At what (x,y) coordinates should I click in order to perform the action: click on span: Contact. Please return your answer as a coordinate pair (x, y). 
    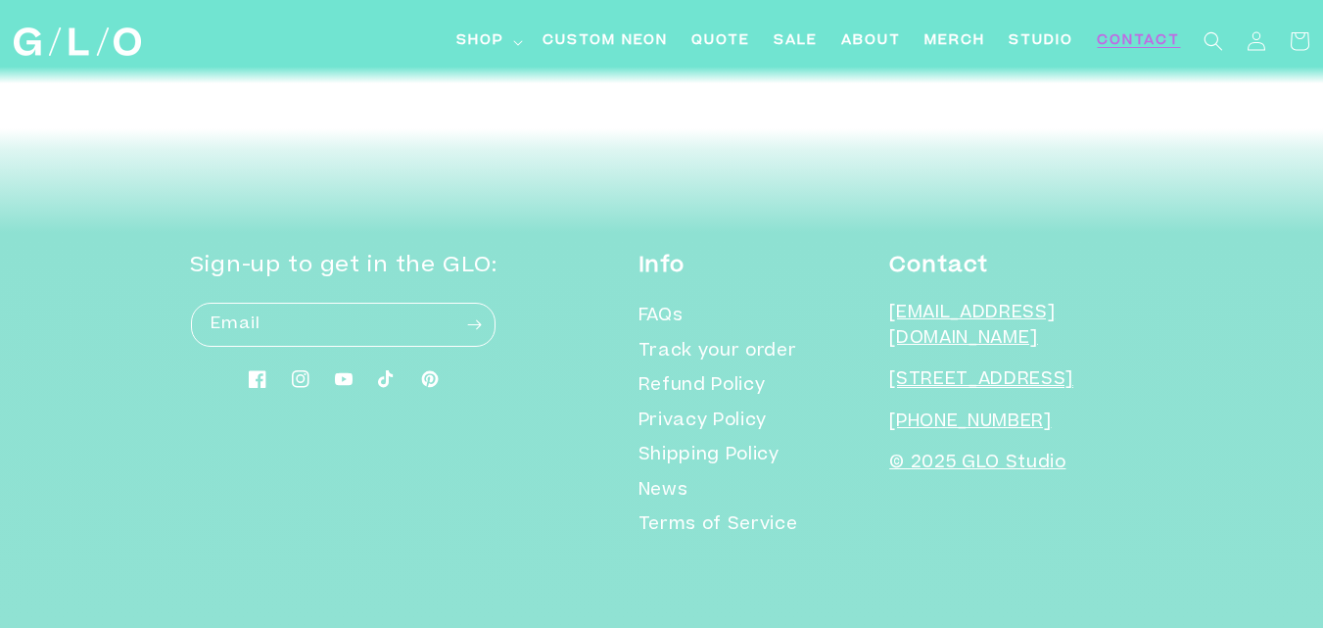
    Looking at the image, I should click on (1138, 41).